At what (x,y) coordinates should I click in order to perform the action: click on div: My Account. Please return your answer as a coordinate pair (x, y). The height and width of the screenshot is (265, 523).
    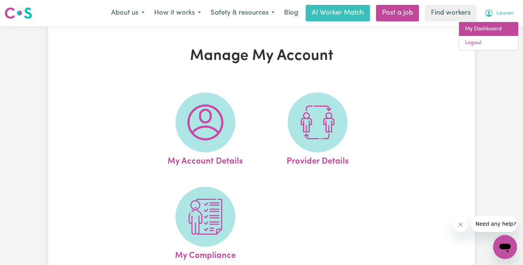
    Looking at the image, I should click on (488, 36).